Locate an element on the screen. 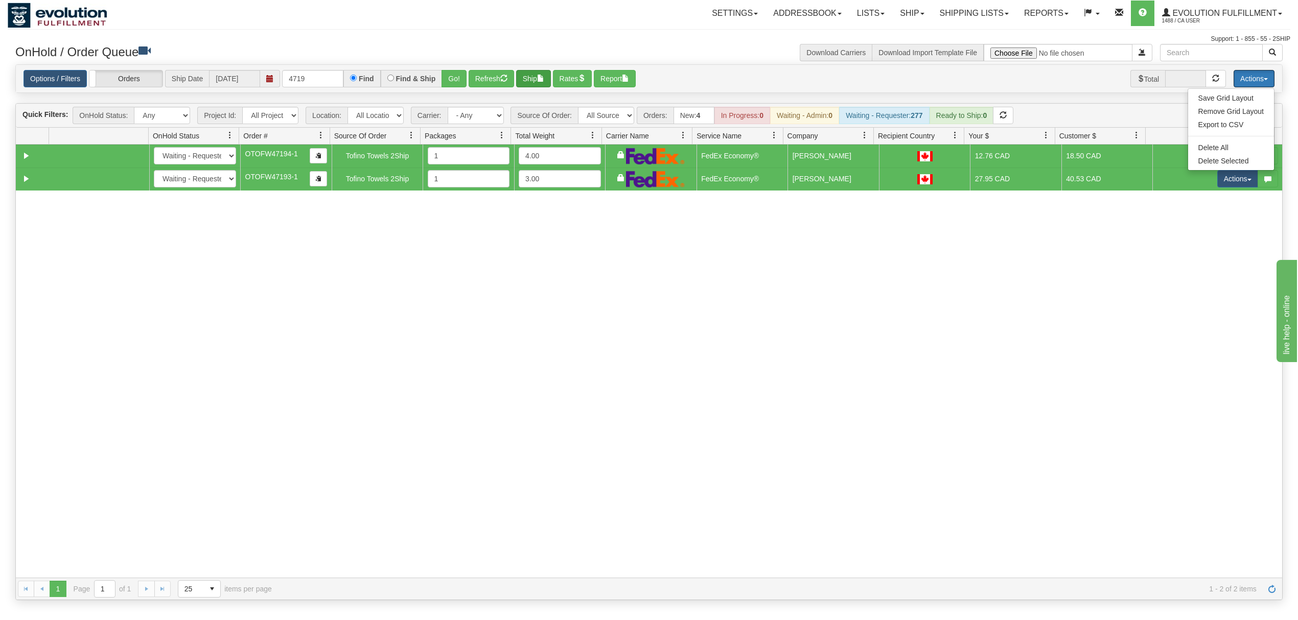 The height and width of the screenshot is (620, 1298). input: Search is located at coordinates (1211, 53).